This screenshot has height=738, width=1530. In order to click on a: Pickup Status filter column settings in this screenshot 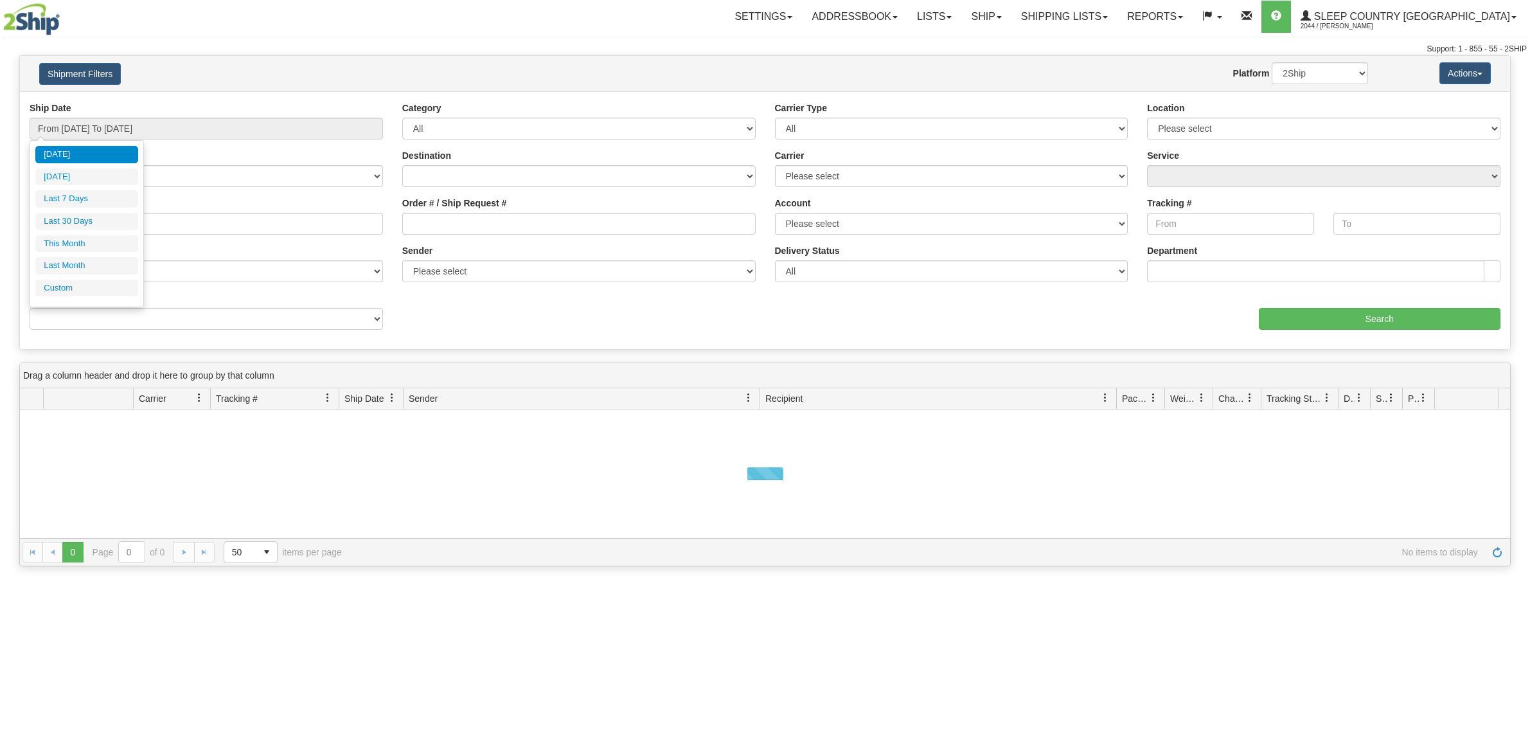, I will do `click(1423, 398)`.